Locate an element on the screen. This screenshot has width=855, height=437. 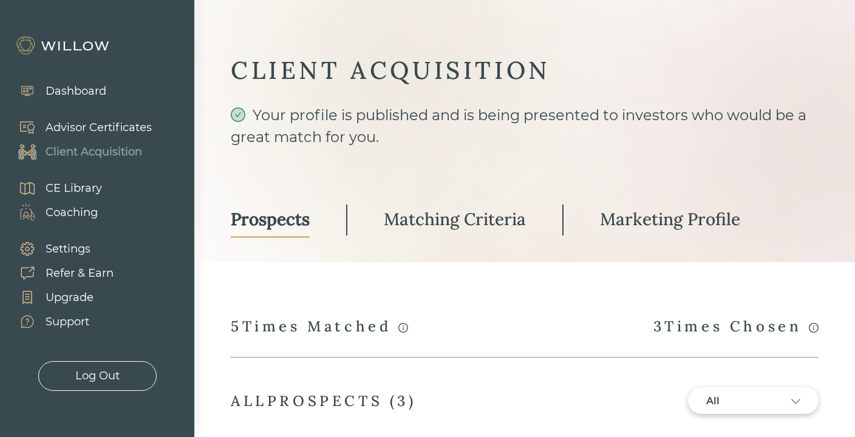
div: Support is located at coordinates (67, 322).